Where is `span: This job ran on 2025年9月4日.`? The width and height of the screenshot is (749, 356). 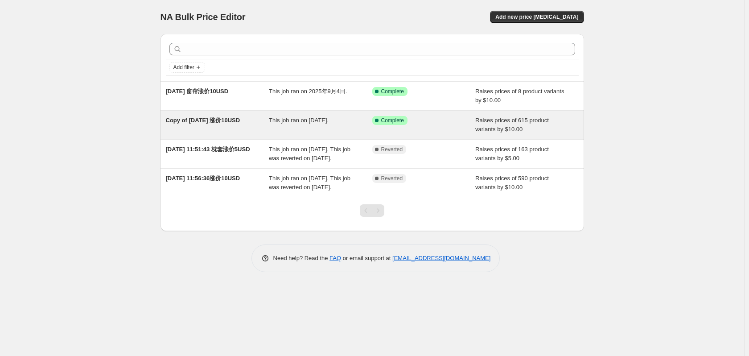
span: This job ran on 2025年9月4日. is located at coordinates (308, 91).